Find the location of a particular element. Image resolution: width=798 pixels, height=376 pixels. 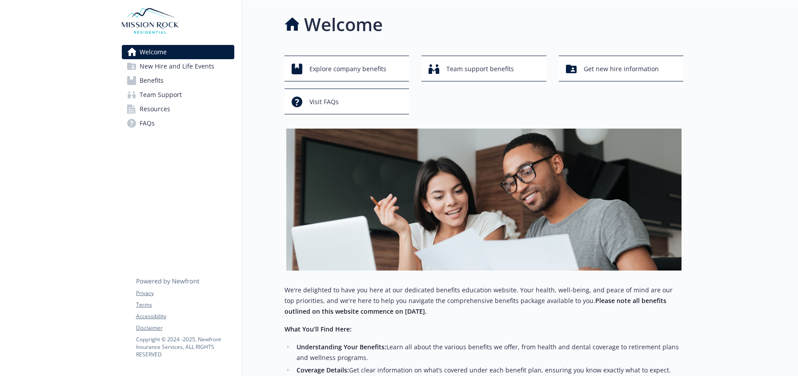

img: overview page banner is located at coordinates (484, 199).